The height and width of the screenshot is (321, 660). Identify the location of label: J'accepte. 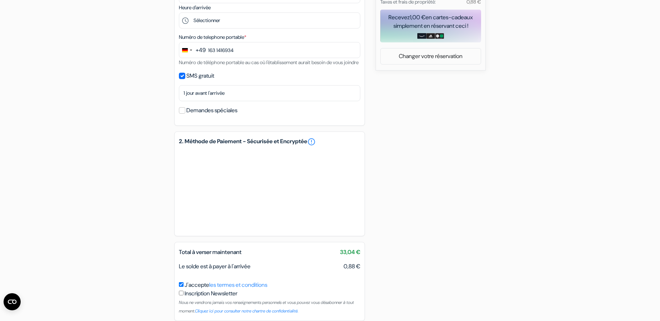
(226, 285).